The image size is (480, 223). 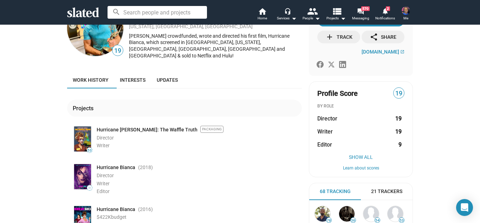 I want to click on button: Show All, so click(x=361, y=157).